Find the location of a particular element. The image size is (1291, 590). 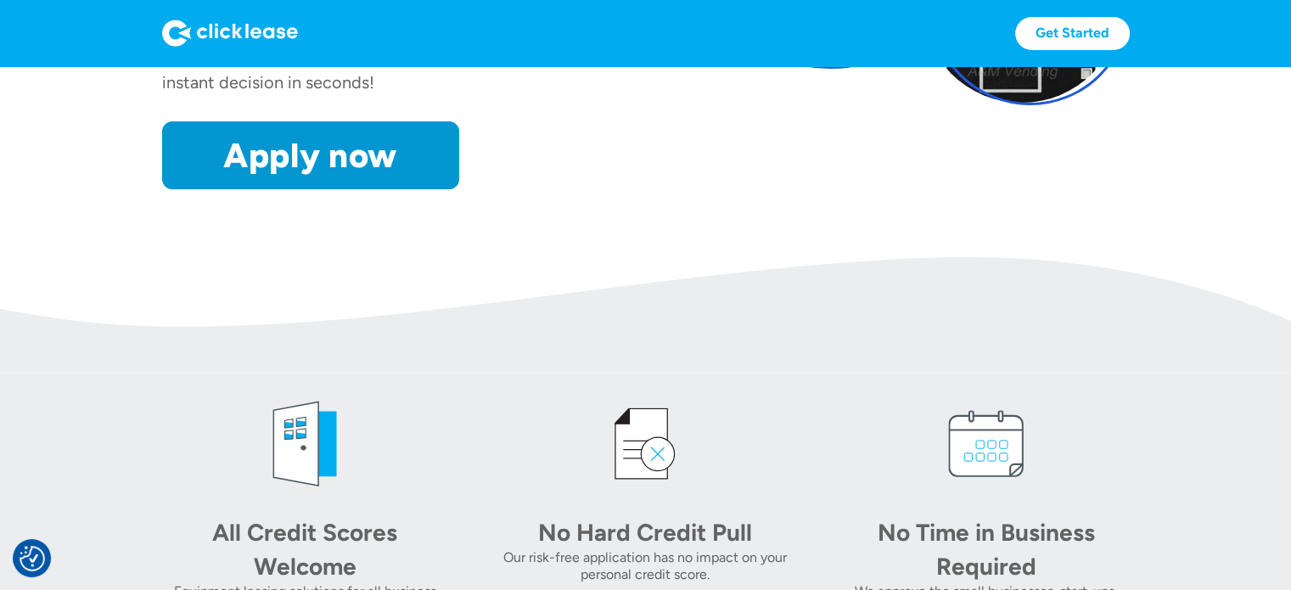

button: Consent Preferences is located at coordinates (32, 559).